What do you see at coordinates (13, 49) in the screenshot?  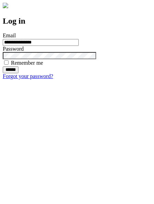 I see `label: Password` at bounding box center [13, 49].